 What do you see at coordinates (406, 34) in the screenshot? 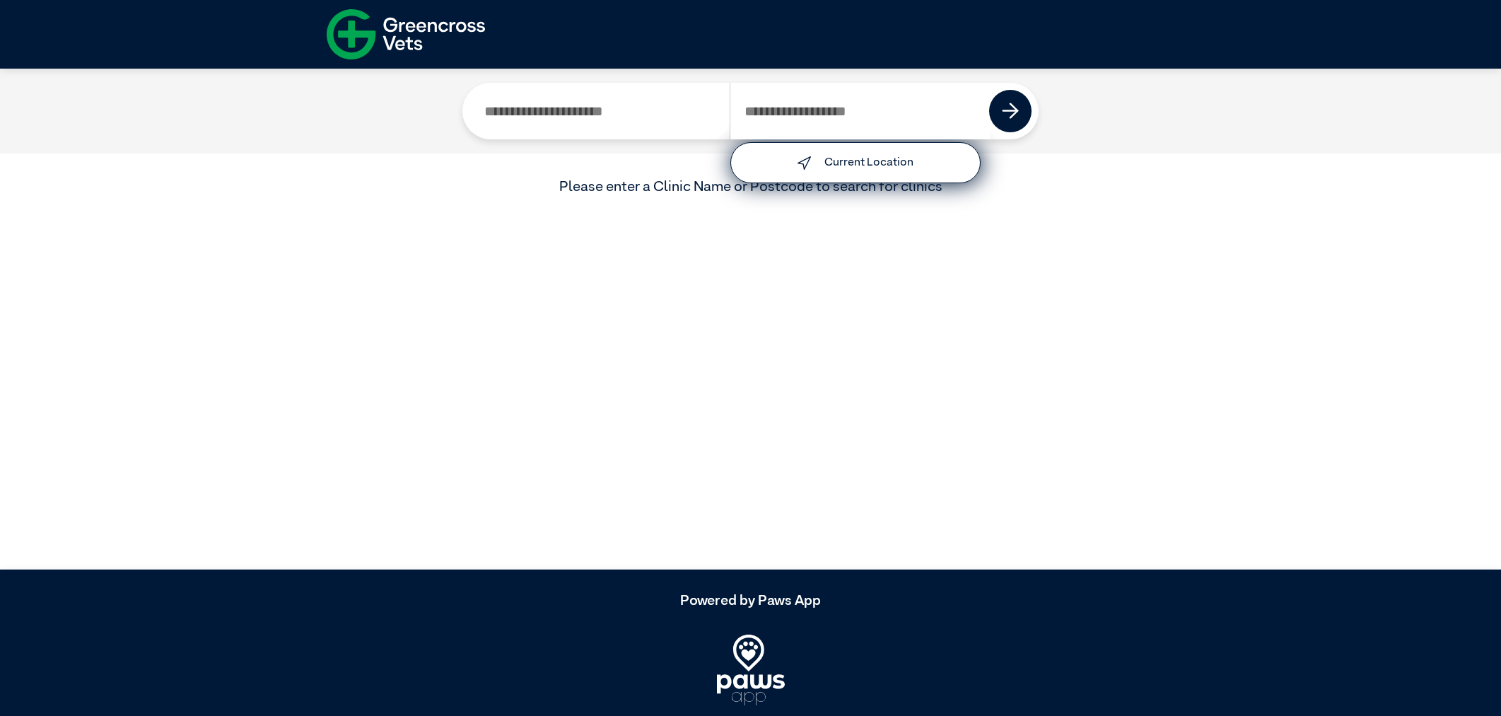
I see `img: f-logo` at bounding box center [406, 34].